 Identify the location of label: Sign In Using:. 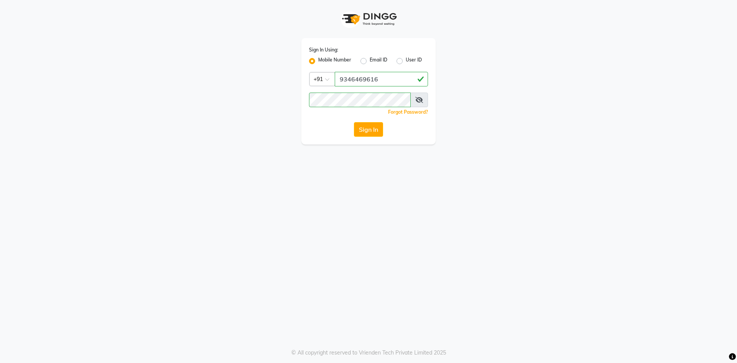
(324, 50).